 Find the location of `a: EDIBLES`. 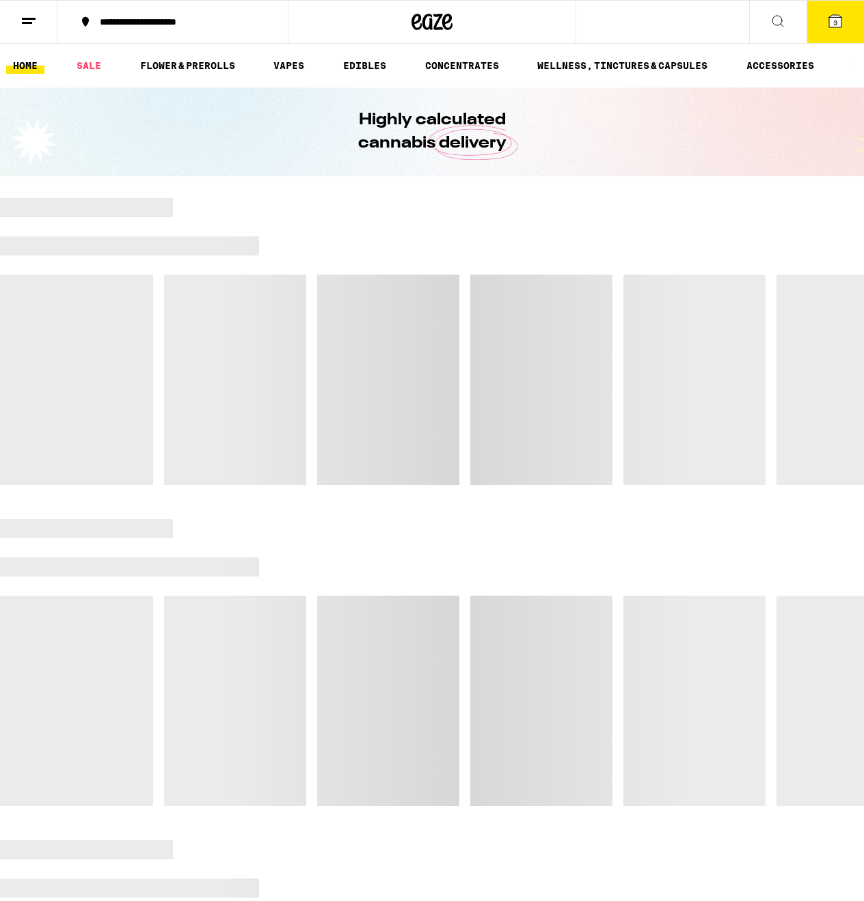

a: EDIBLES is located at coordinates (364, 66).